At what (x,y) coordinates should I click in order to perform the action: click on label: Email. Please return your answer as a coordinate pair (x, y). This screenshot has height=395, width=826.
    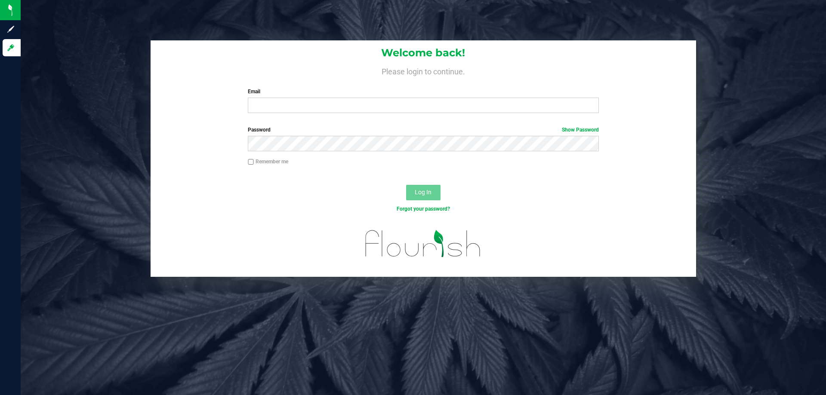
    Looking at the image, I should click on (423, 92).